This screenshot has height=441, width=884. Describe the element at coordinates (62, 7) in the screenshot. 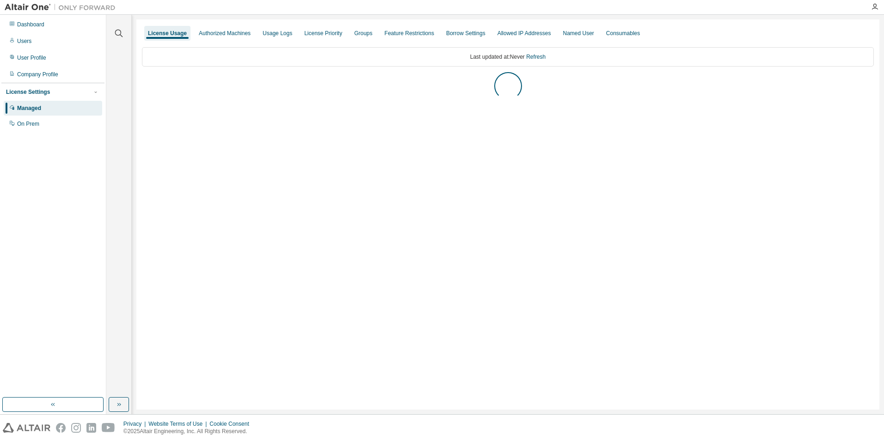

I see `img: Altair One` at that location.